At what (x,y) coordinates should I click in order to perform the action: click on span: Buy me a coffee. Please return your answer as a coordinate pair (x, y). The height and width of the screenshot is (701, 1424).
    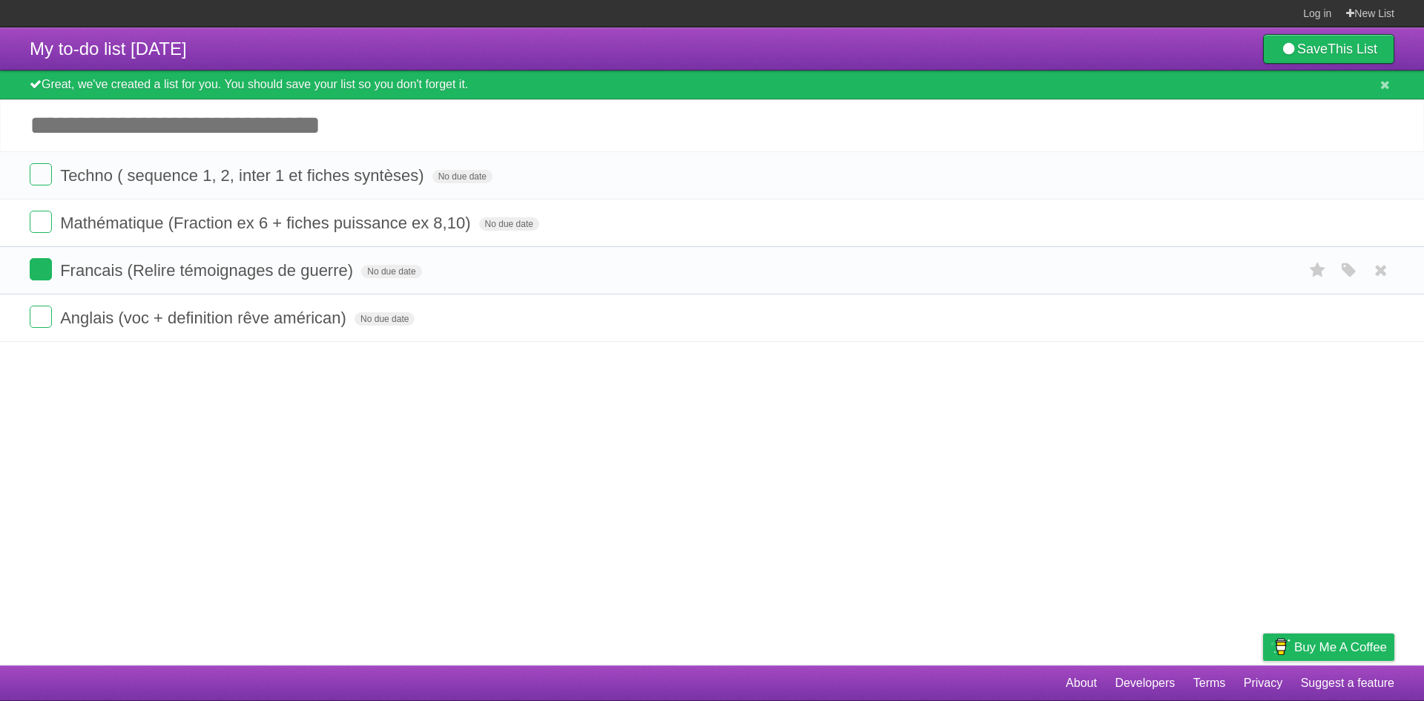
    Looking at the image, I should click on (1340, 647).